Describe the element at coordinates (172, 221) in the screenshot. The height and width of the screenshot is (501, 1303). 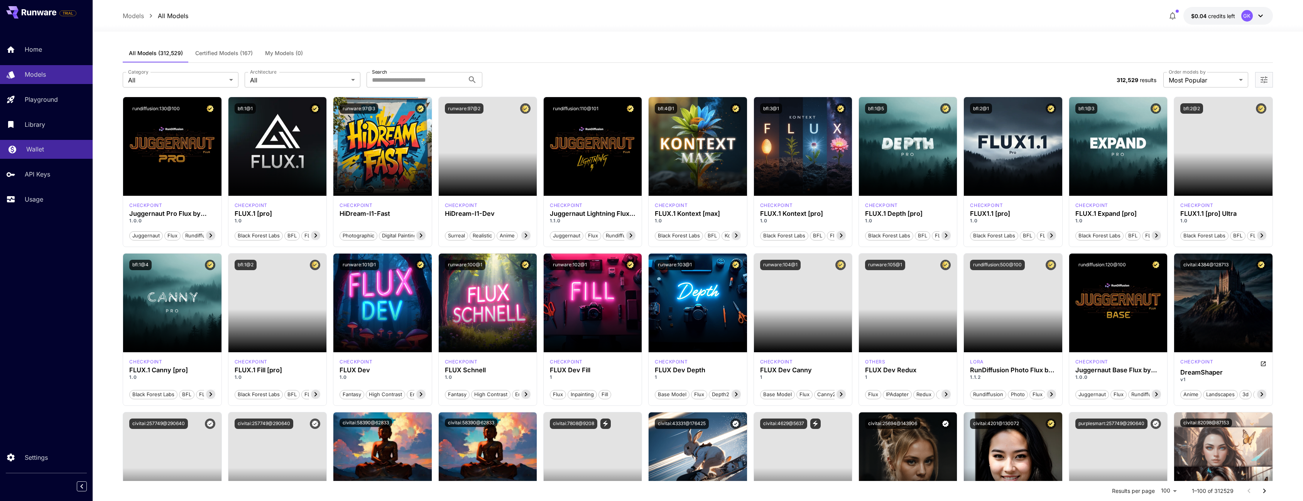
I see `p: 1.0.0` at that location.